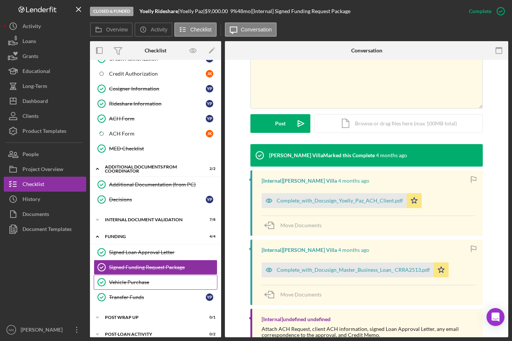 This screenshot has height=341, width=512. What do you see at coordinates (192, 11) in the screenshot?
I see `div: Yoelly Paz |` at bounding box center [192, 11].